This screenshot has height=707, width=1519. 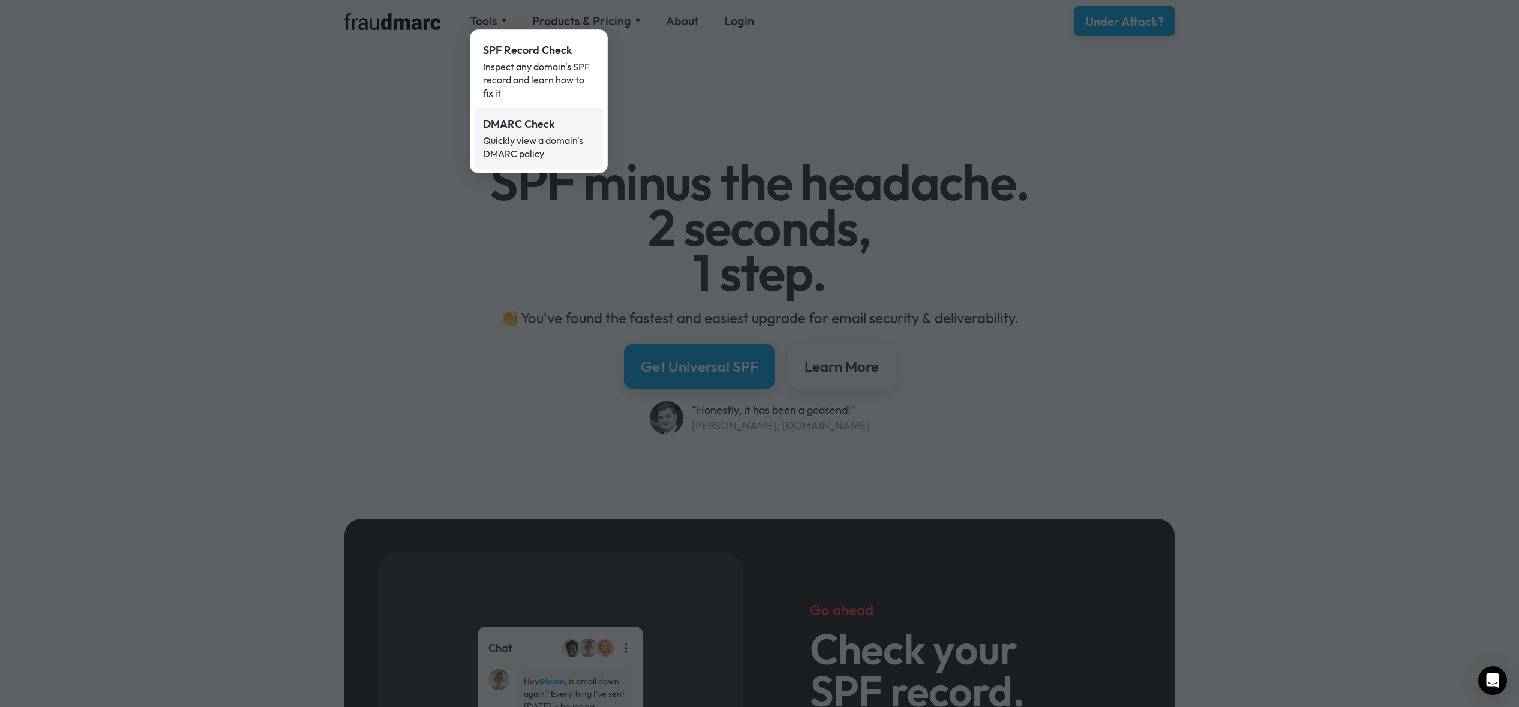 What do you see at coordinates (539, 147) in the screenshot?
I see `div: Quickly view a domain's DMARC policy` at bounding box center [539, 147].